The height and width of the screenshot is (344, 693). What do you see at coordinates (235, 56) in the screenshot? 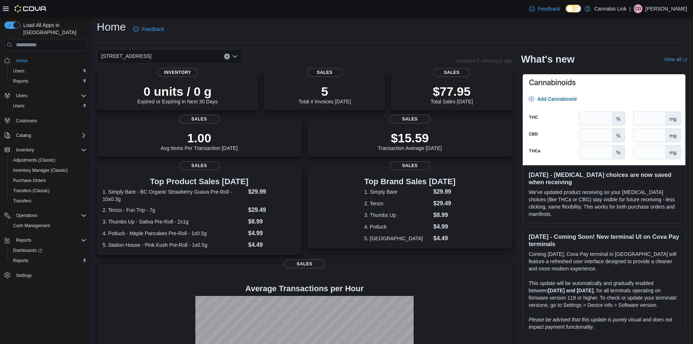
I see `button: Open list of options` at bounding box center [235, 56].